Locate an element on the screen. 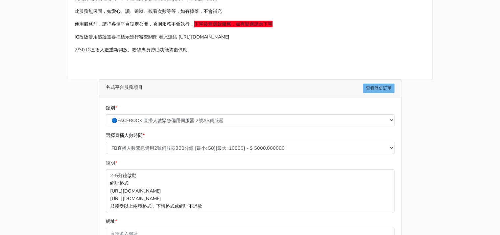  p: 此服務無保固，如愛心、讚、追蹤、觀看次數等等，如有掉落，不會補充 is located at coordinates (250, 11).